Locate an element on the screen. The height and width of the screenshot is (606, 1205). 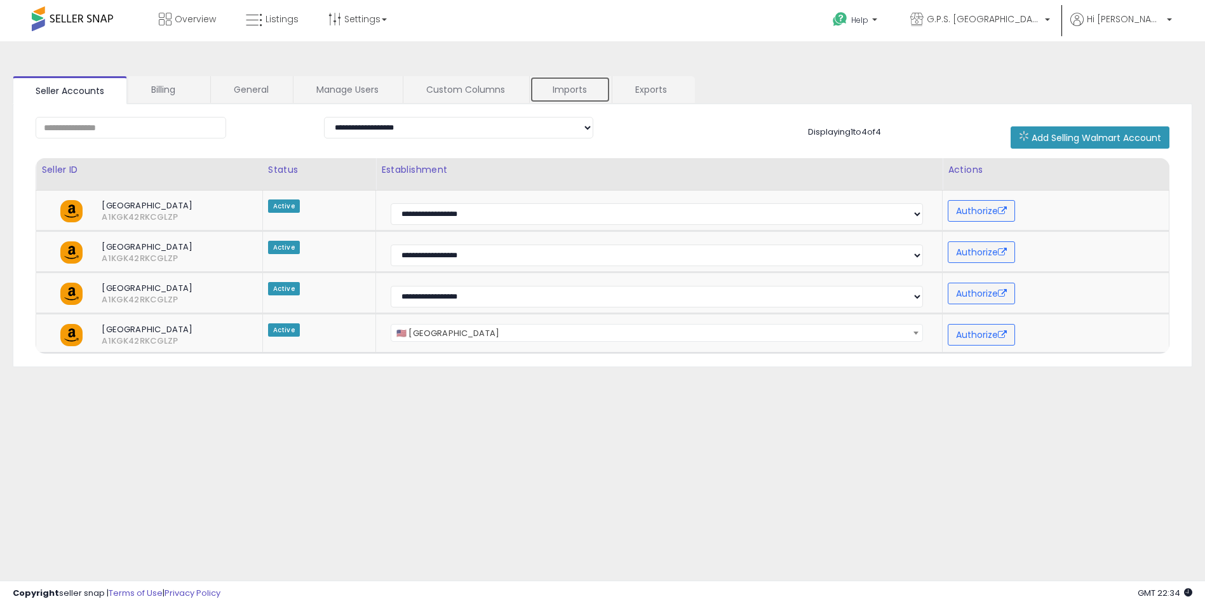
span: 🇺🇸 United States is located at coordinates (657, 333).